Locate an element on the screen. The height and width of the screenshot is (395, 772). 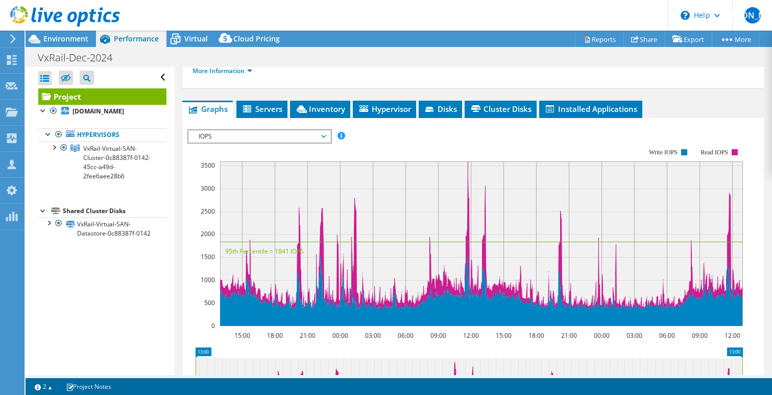
span: Disks is located at coordinates (440, 109).